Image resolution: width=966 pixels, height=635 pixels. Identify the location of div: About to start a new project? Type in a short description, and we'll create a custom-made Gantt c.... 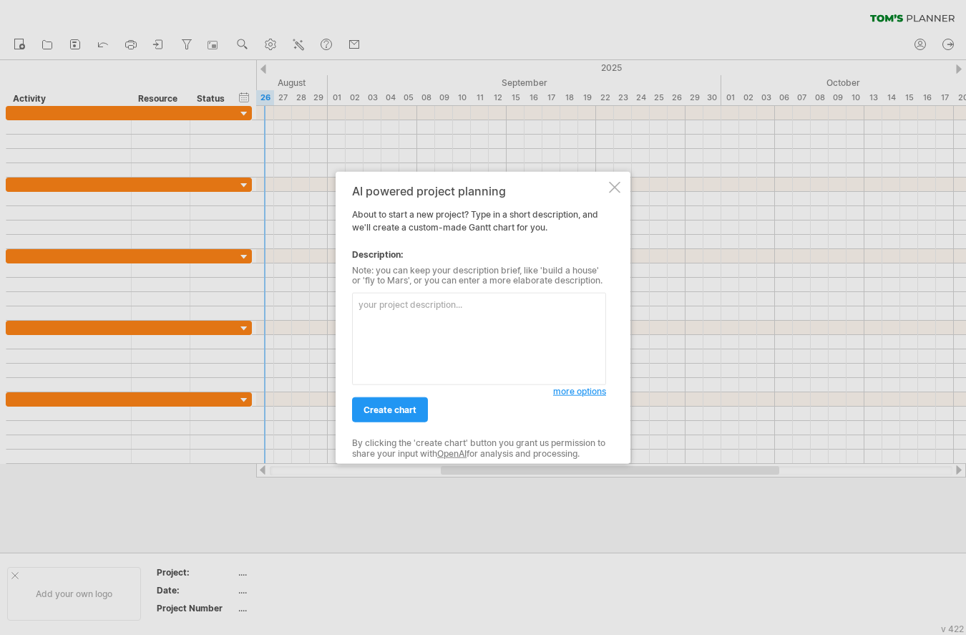
(479, 317).